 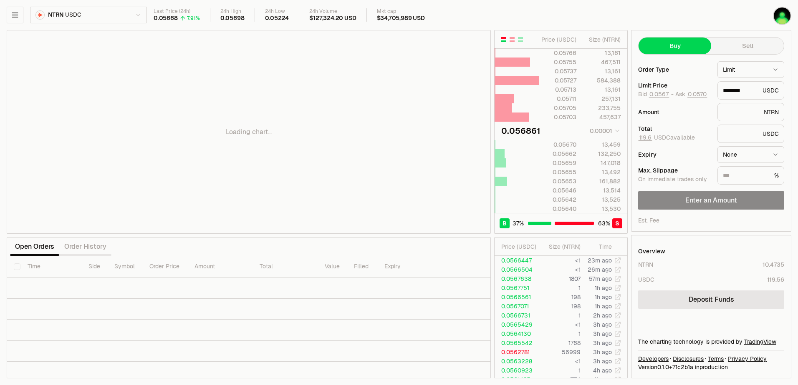 I want to click on div: 0.05668, so click(x=166, y=18).